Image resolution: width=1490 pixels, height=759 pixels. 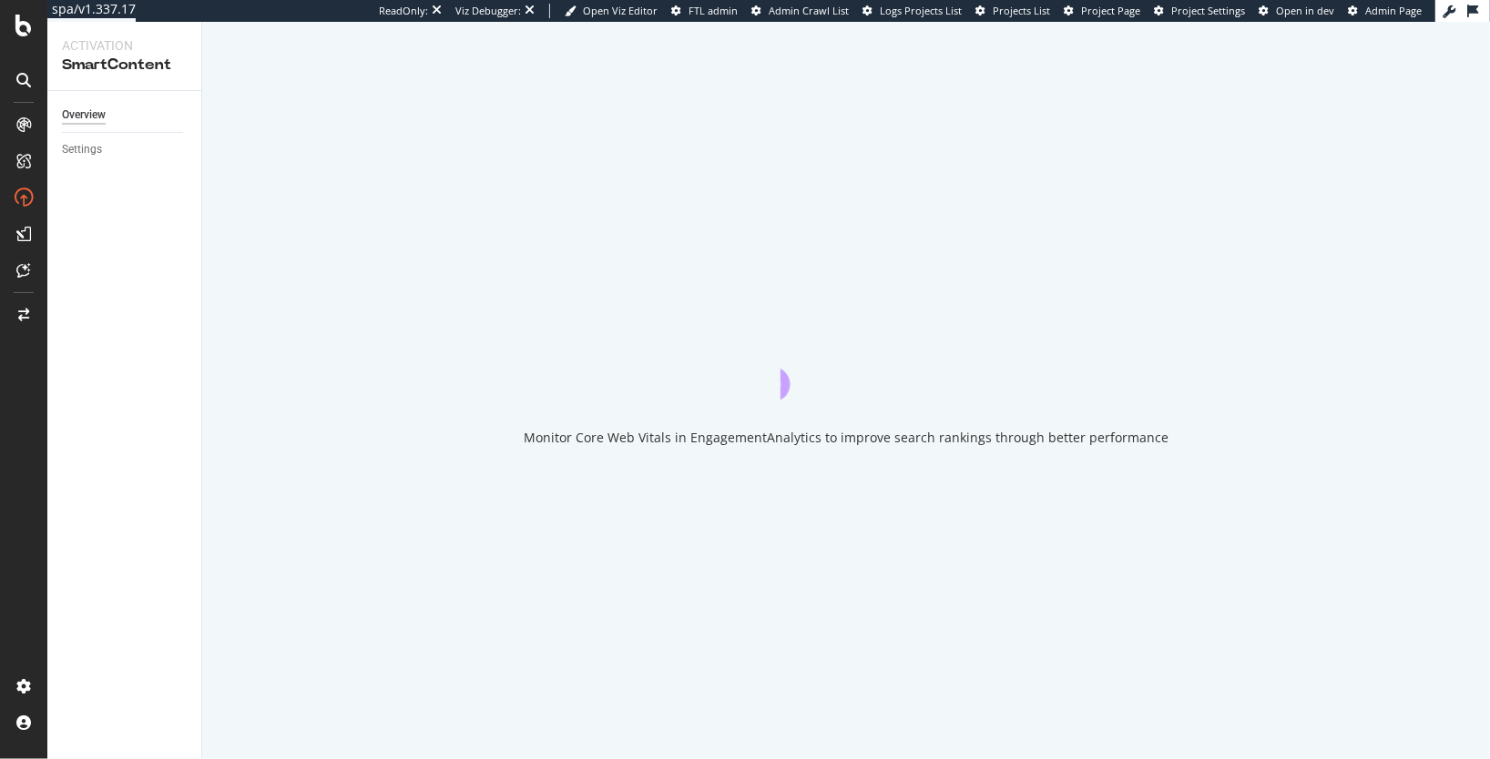 I want to click on span: FTL admin, so click(x=713, y=10).